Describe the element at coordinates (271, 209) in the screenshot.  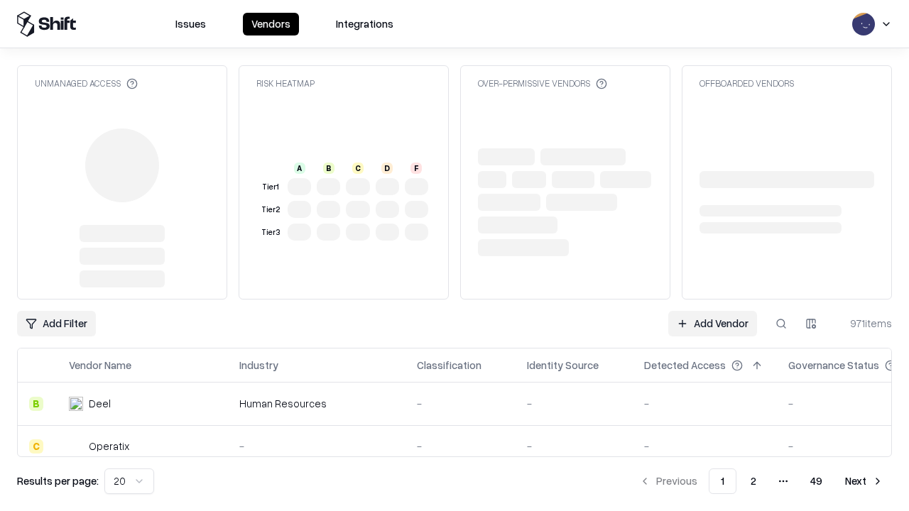
I see `div: Tier 2` at that location.